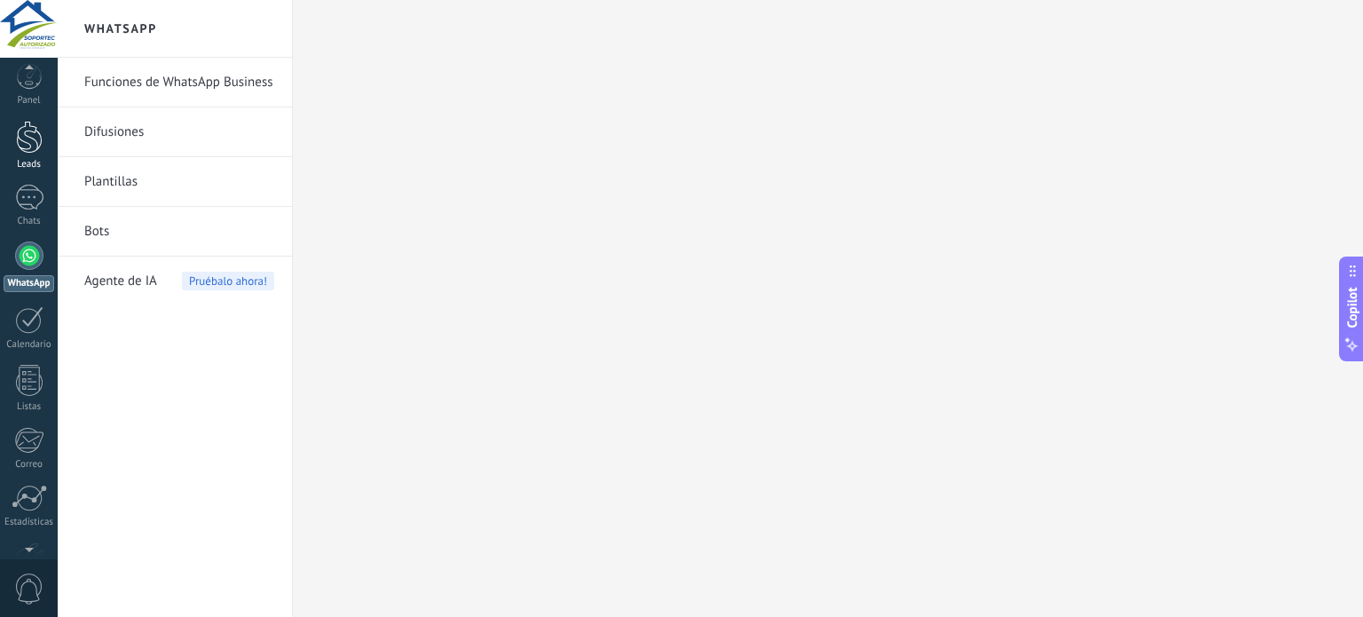 Image resolution: width=1363 pixels, height=617 pixels. Describe the element at coordinates (29, 522) in the screenshot. I see `div: Estadísticas` at that location.